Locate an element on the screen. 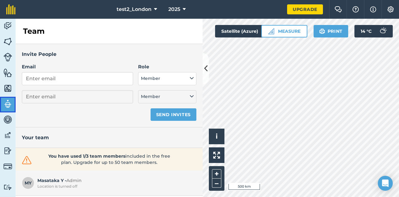 The image size is (399, 197). div: Open Intercom Messenger is located at coordinates (385, 183).